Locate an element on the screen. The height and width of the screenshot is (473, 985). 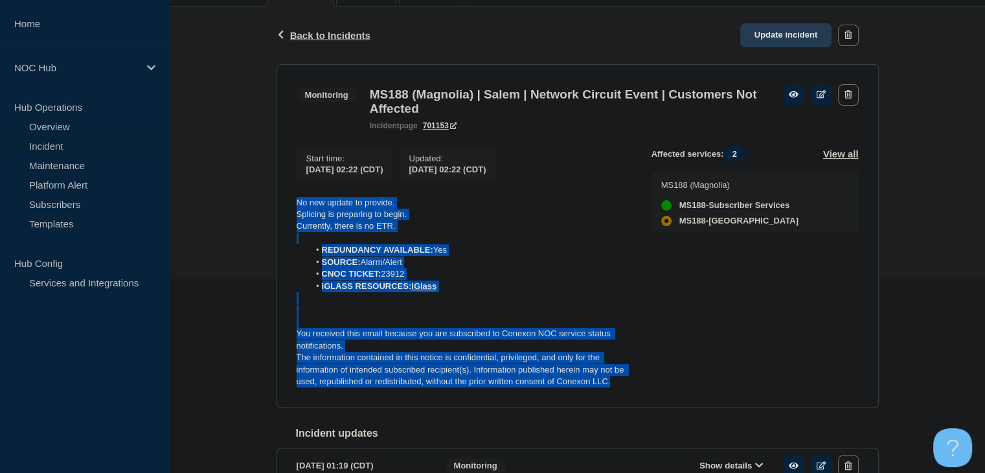
li: 23912 is located at coordinates (470, 274).